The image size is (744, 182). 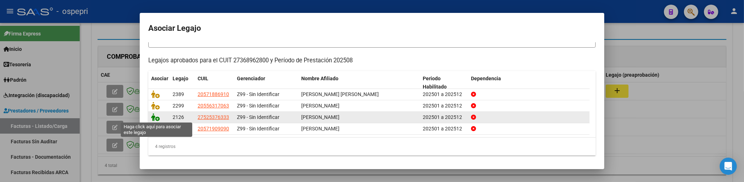 What do you see at coordinates (213, 105) in the screenshot?
I see `span: 20556317063` at bounding box center [213, 105].